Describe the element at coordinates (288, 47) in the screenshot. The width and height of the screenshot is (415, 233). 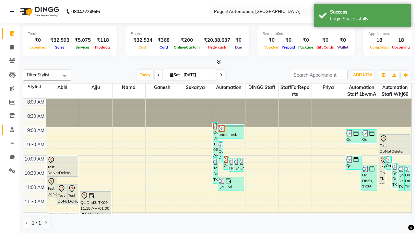
I see `span: Prepaid` at that location.